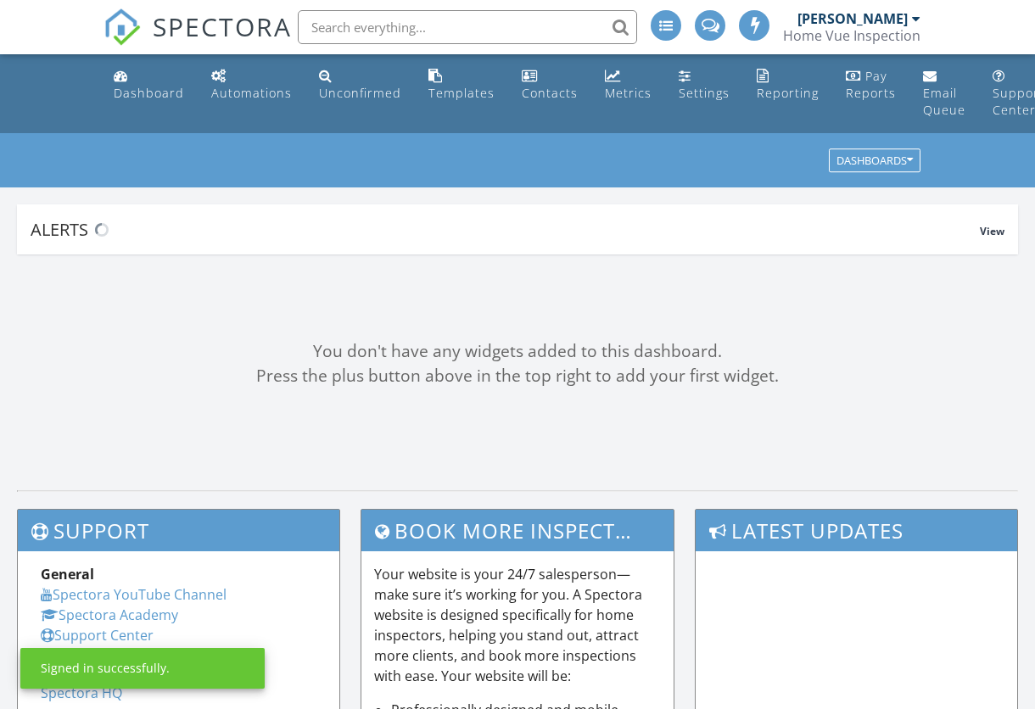  I want to click on div: Signed in successfully., so click(105, 668).